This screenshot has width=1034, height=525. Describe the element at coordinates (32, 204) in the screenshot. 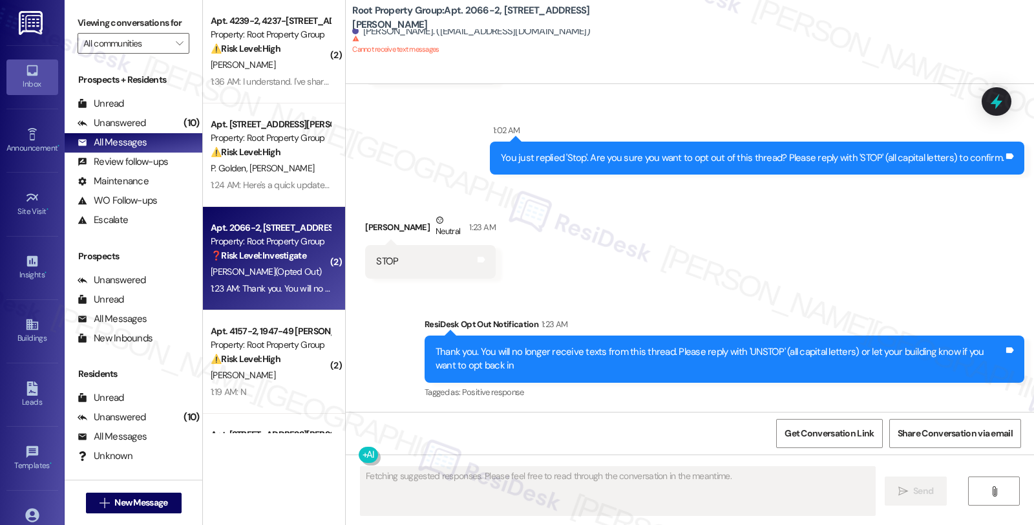

I see `a: Site Visit •` at that location.